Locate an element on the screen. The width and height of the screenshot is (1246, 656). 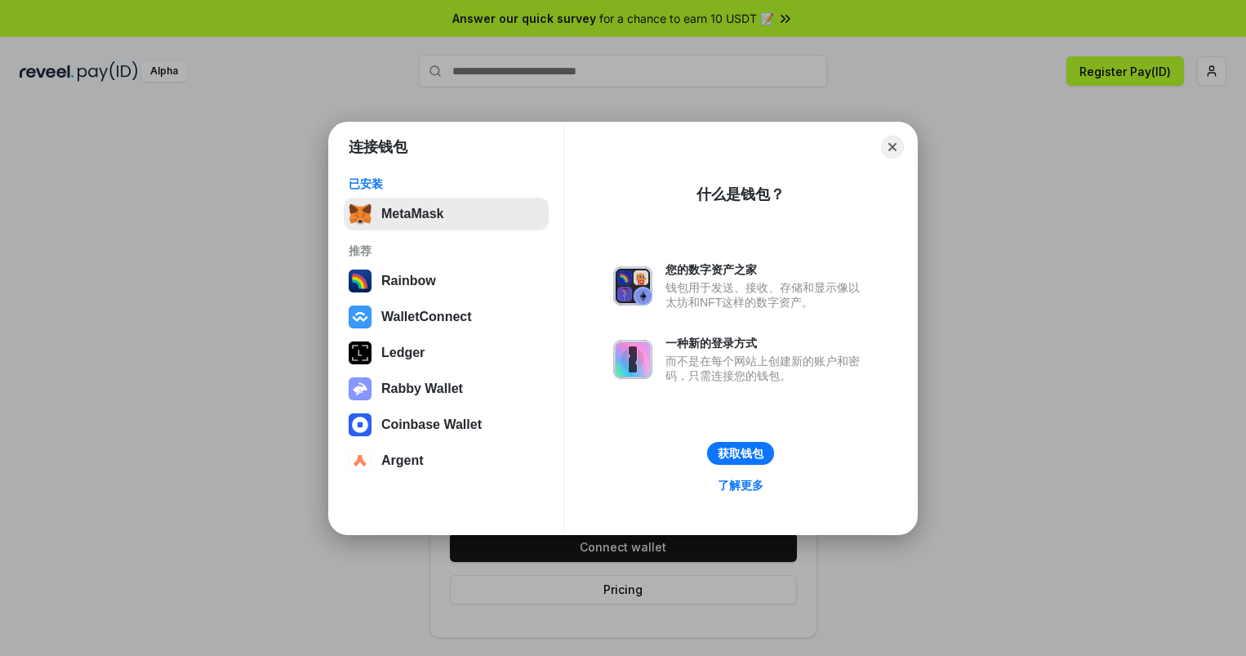
img: svg+xml,%3Csvg%20xmlns%3D%22http%3A%2F%2Fwww.w3.org%2F2000%2Fsvg%22%20width%3D%2228%22%20height%3... is located at coordinates (360, 353).